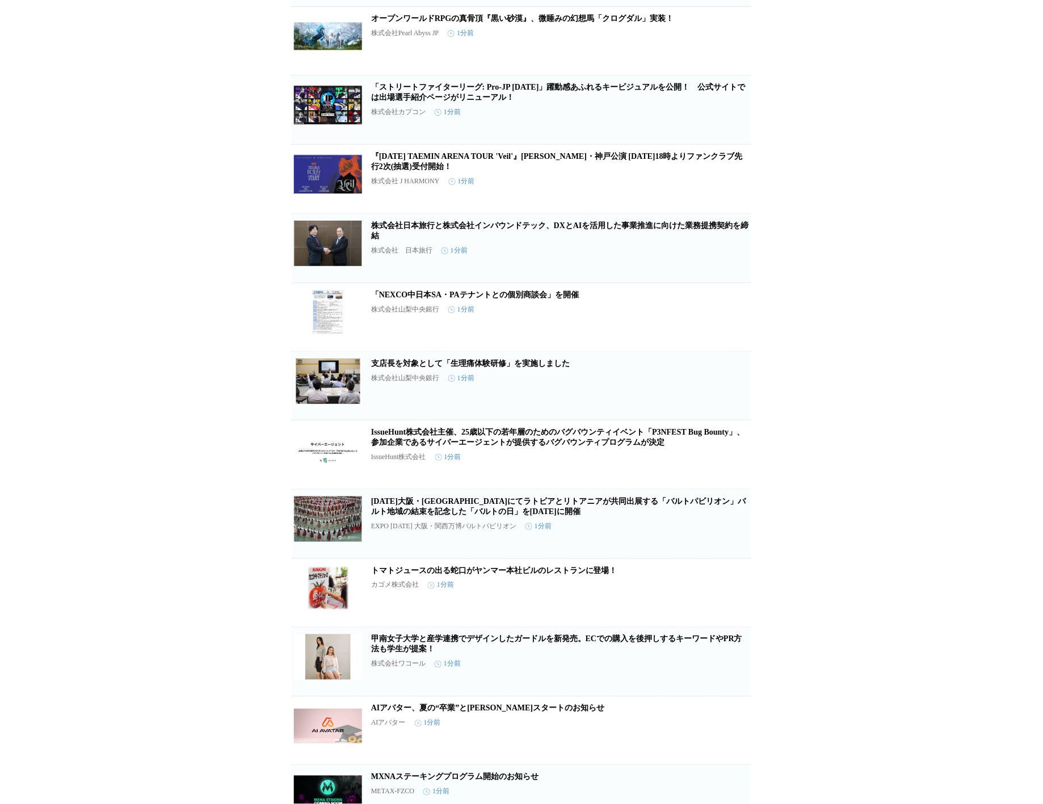 The image size is (1043, 804). Describe the element at coordinates (557, 644) in the screenshot. I see `a: 甲南女子大学と産学連携でデザインしたガードルを新発売。ECでの購入を後押しするキーワードやPR方法も学生が提案！` at that location.